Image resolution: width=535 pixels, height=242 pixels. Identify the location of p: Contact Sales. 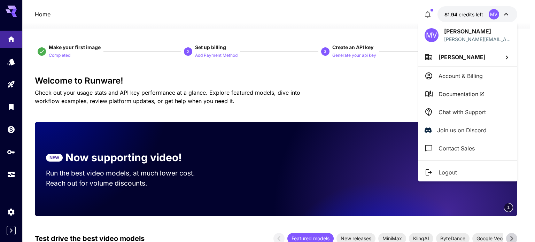
(457, 149).